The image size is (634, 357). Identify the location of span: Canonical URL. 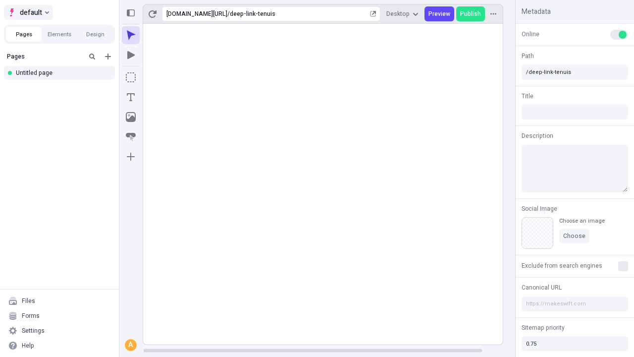
(542, 287).